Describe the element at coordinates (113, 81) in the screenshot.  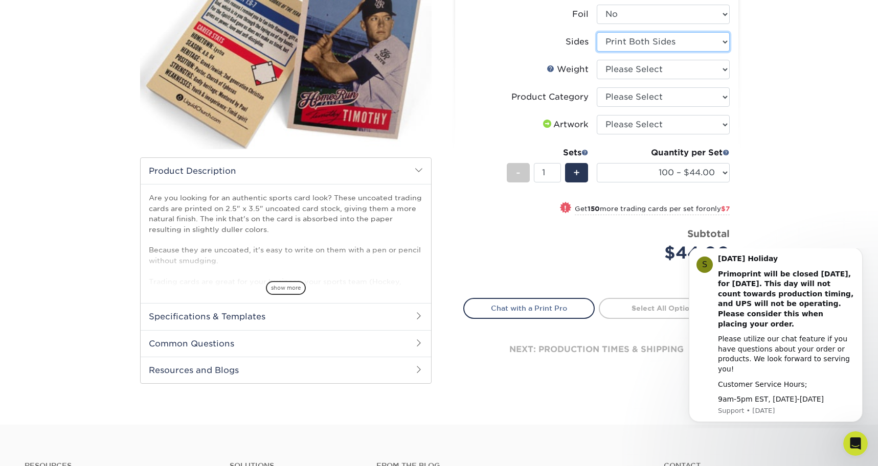
I see `div: Message content` at that location.